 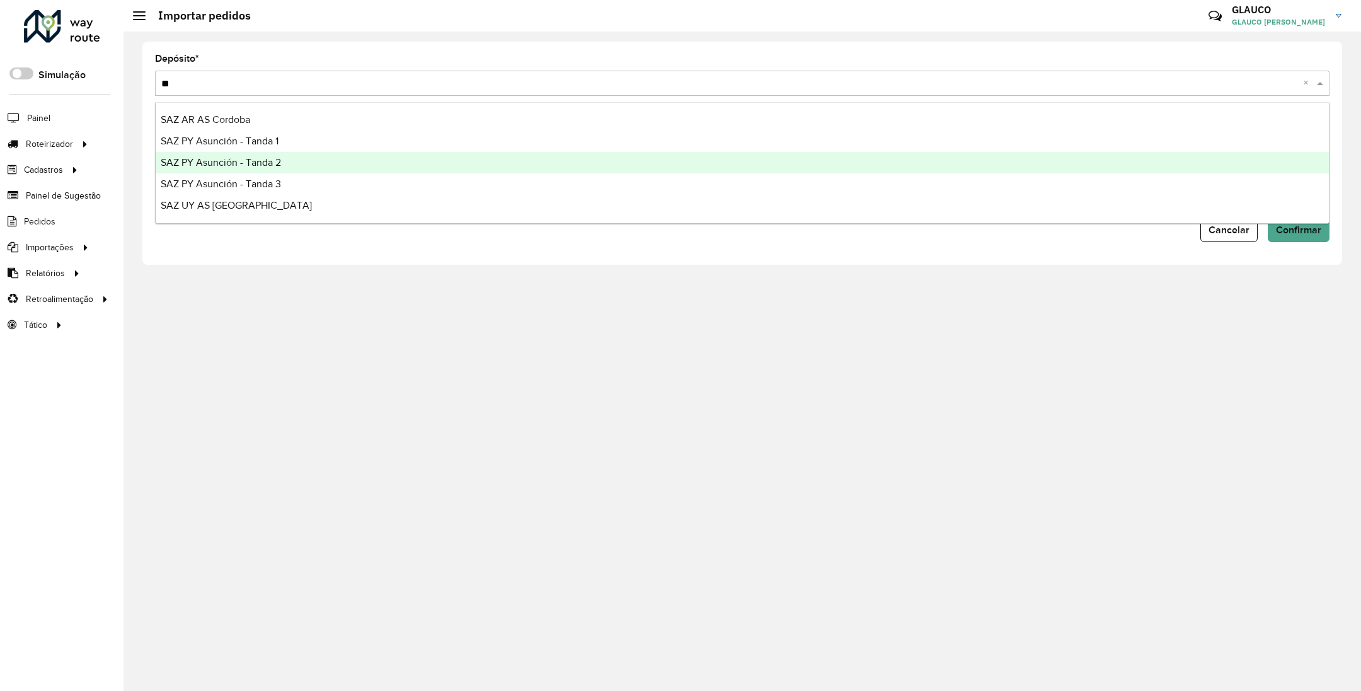 What do you see at coordinates (205, 119) in the screenshot?
I see `span: SAZ AR AS Cordoba` at bounding box center [205, 119].